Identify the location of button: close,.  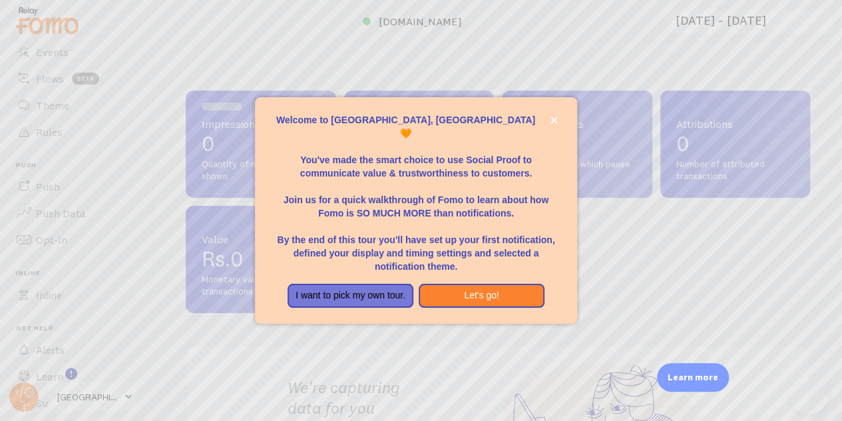
(554, 120).